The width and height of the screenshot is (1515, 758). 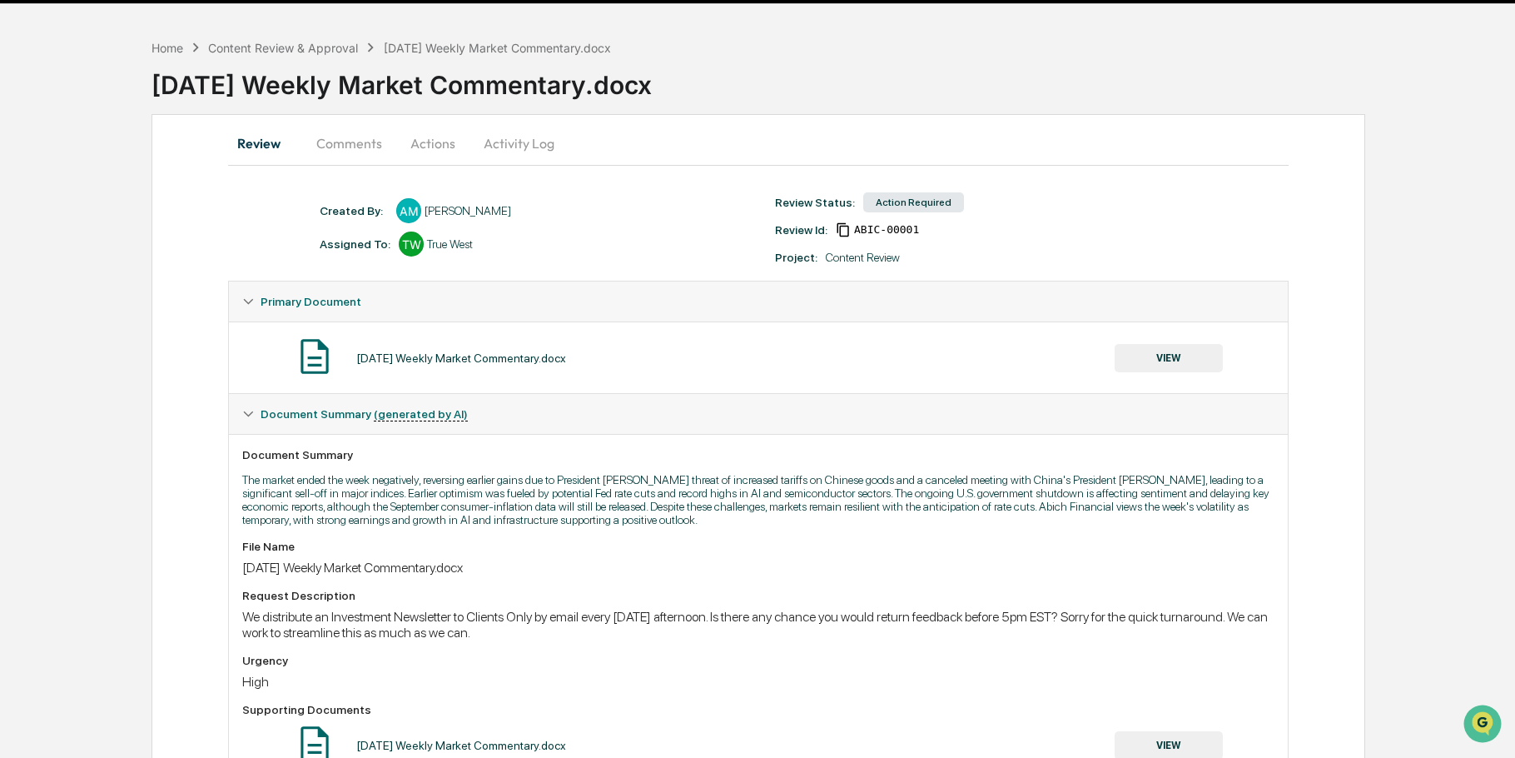 What do you see at coordinates (758, 414) in the screenshot?
I see `div: Document Summary (generated by AI)` at bounding box center [758, 414].